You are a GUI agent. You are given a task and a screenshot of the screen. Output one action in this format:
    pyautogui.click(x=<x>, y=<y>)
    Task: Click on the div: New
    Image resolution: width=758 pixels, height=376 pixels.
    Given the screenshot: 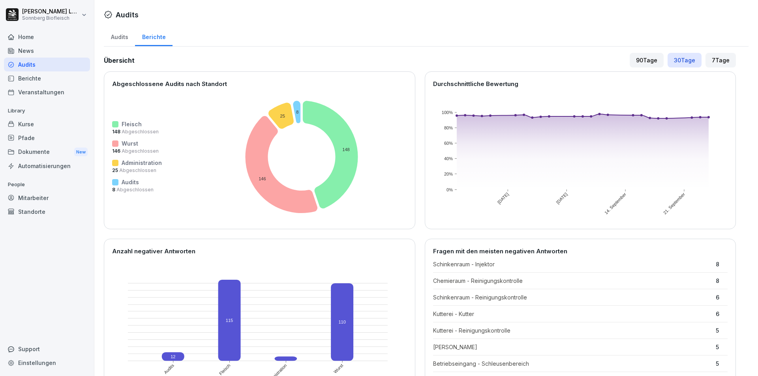 What is the action you would take?
    pyautogui.click(x=81, y=152)
    